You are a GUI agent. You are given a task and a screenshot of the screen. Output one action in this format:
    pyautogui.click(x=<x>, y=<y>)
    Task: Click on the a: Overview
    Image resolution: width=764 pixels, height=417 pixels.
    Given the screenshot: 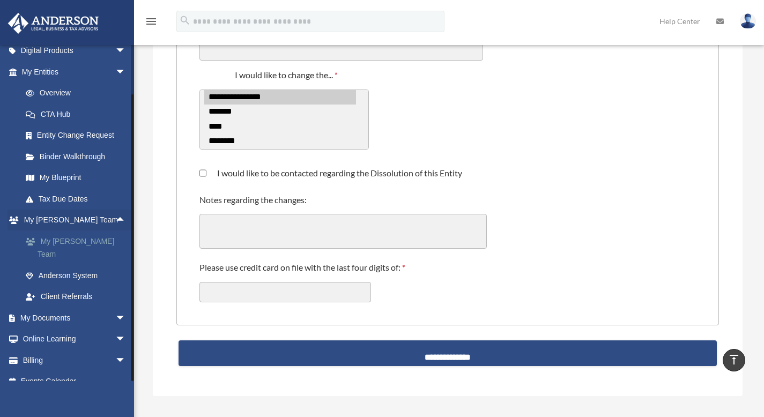 What is the action you would take?
    pyautogui.click(x=78, y=93)
    